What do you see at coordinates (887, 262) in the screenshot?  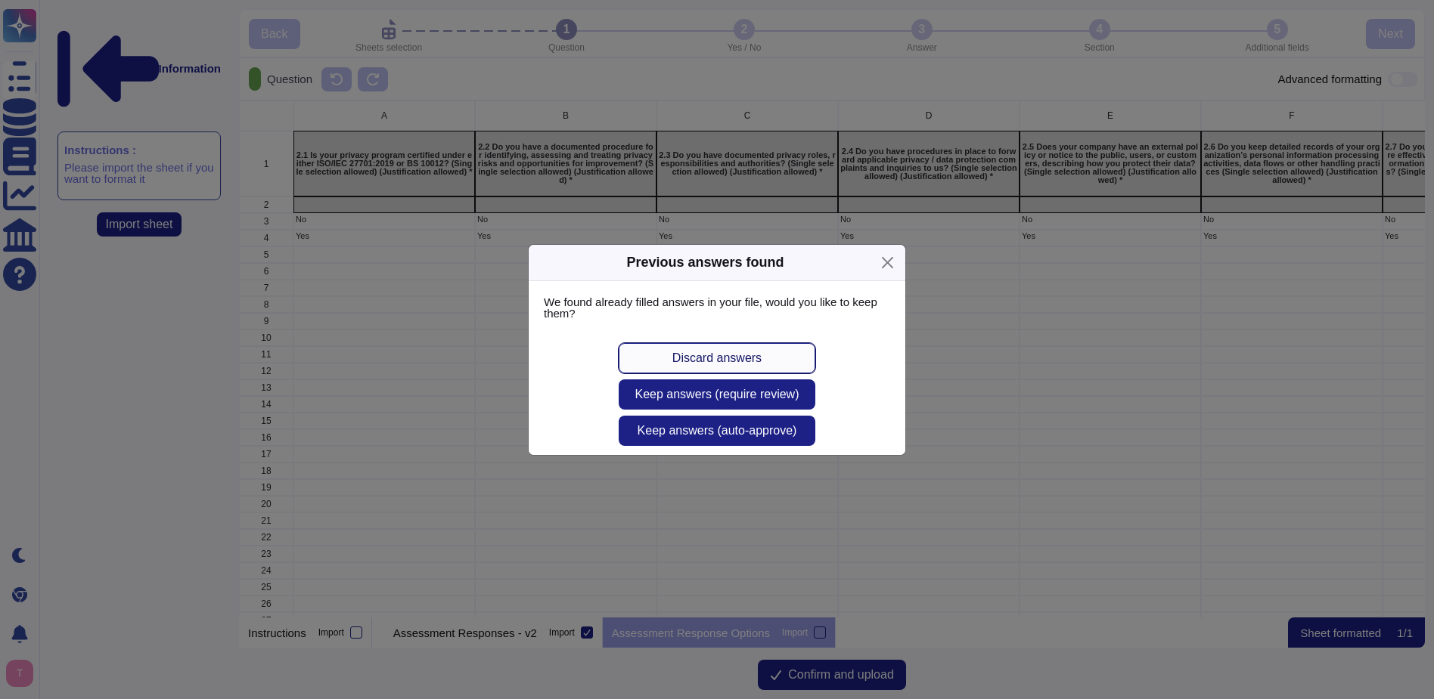 I see `button: Close` at bounding box center [887, 262].